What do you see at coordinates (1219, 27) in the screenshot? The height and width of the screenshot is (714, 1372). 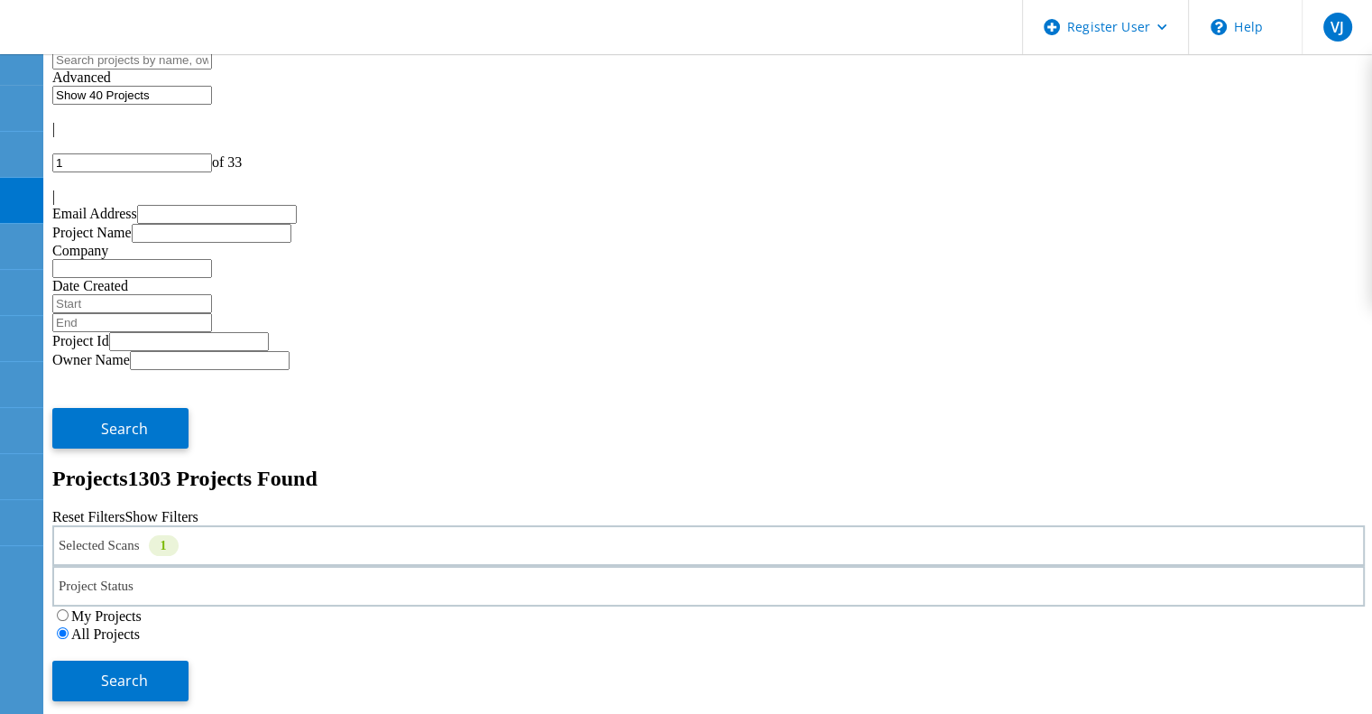 I see `svg: \n` at bounding box center [1219, 27].